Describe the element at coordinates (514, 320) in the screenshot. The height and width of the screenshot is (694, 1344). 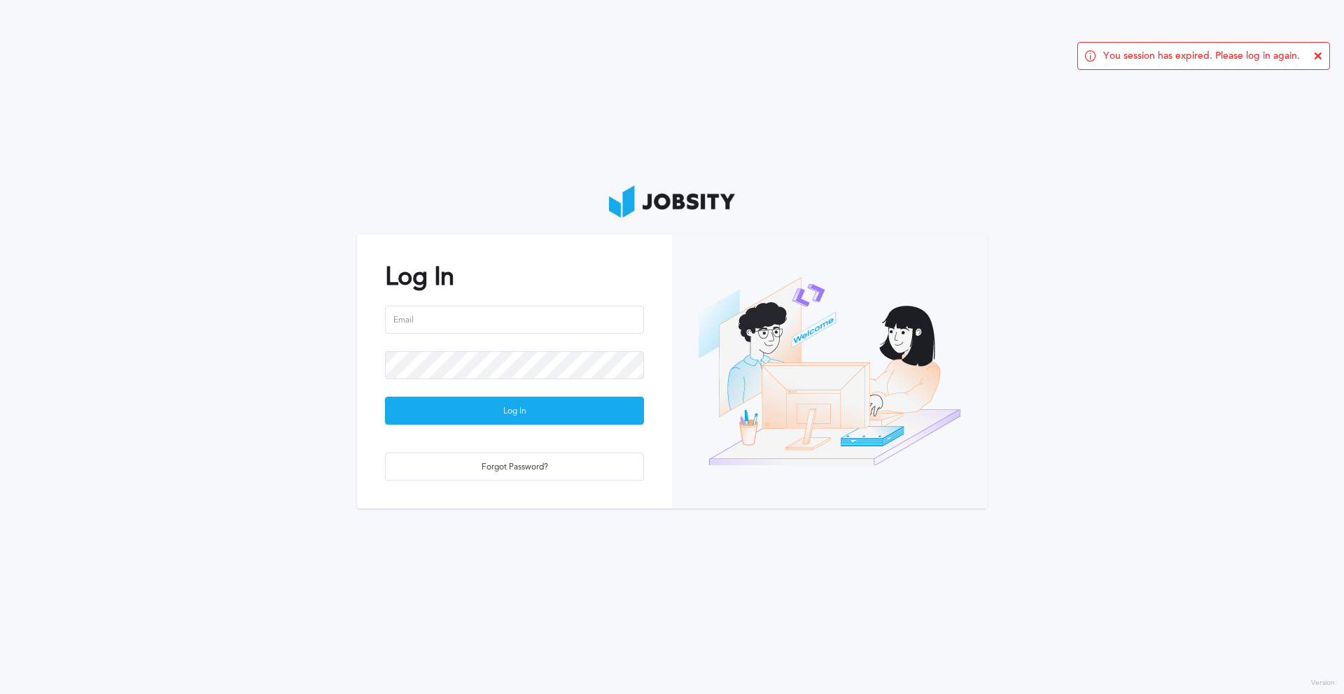
I see `input: Email` at that location.